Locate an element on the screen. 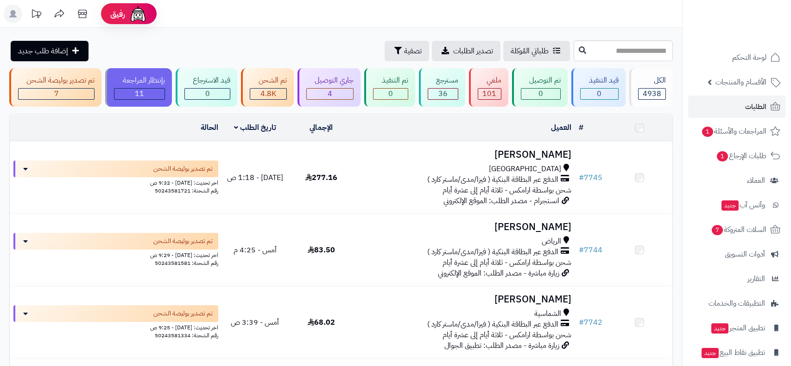 This screenshot has height=366, width=791. img: logo-2.png is located at coordinates (755, 35).